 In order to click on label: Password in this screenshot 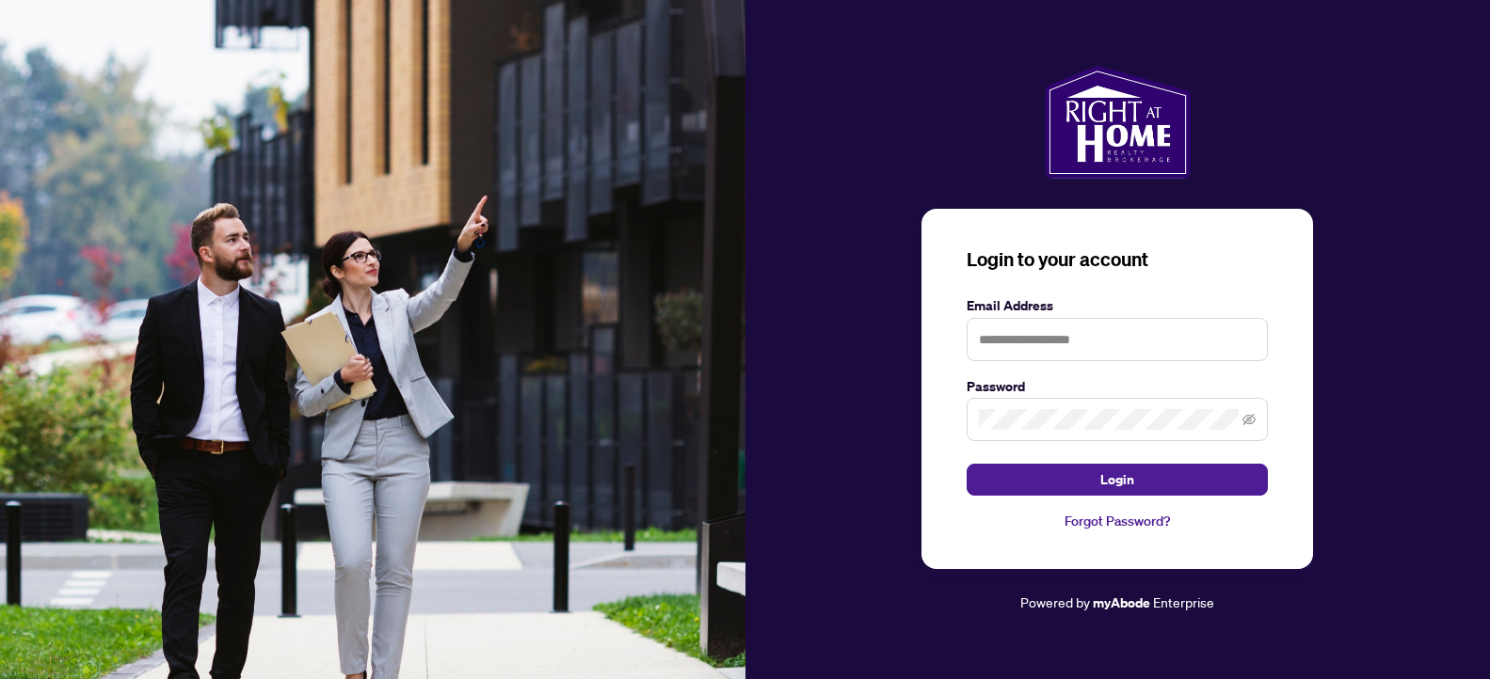, I will do `click(1117, 387)`.